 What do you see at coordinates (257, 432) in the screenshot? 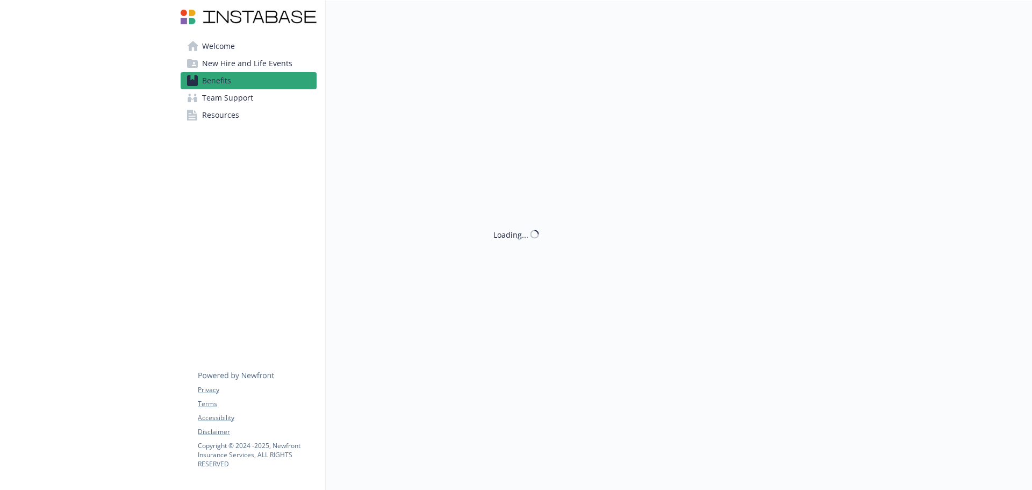
I see `a: Disclaimer` at bounding box center [257, 432].